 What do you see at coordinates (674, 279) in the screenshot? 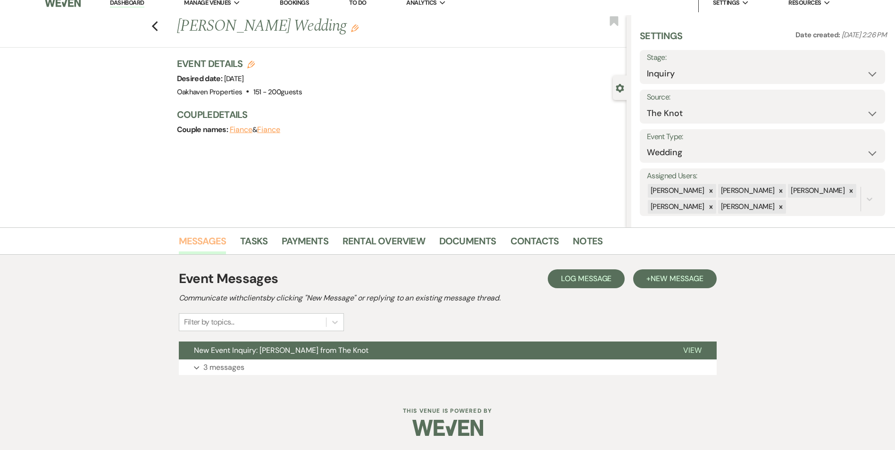
I see `button: +New Message` at bounding box center [674, 279].